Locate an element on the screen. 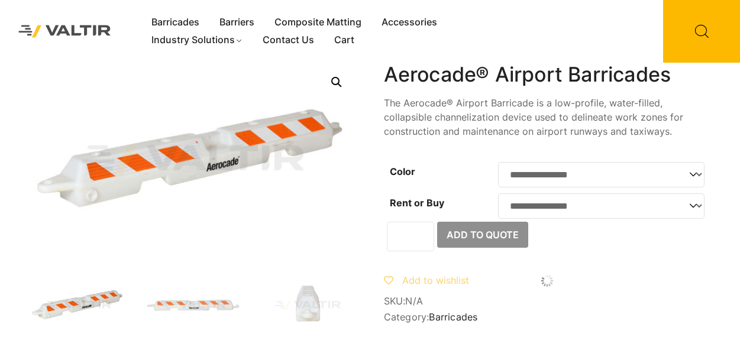 Image resolution: width=740 pixels, height=350 pixels. span: SKU: is located at coordinates (547, 301).